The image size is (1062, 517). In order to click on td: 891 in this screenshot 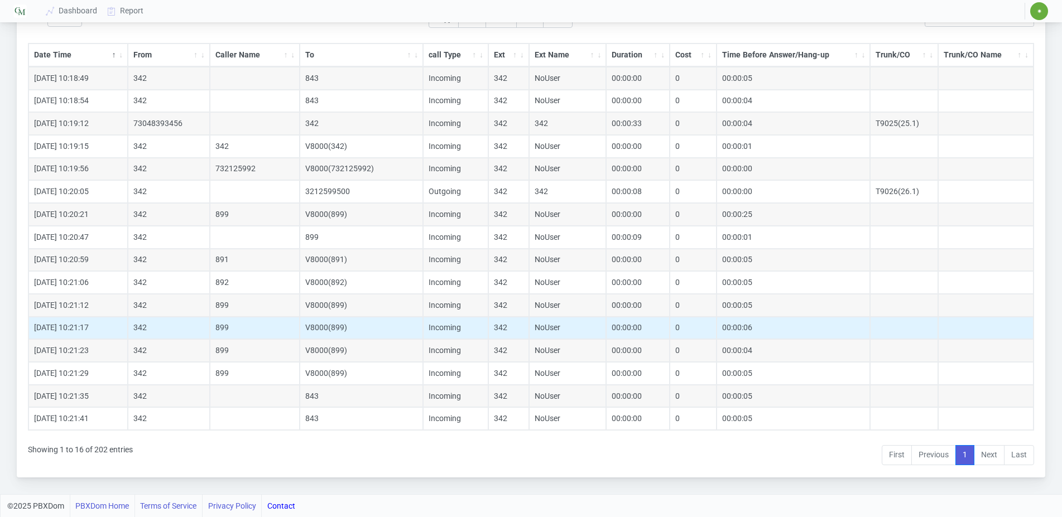, I will do `click(254, 260)`.